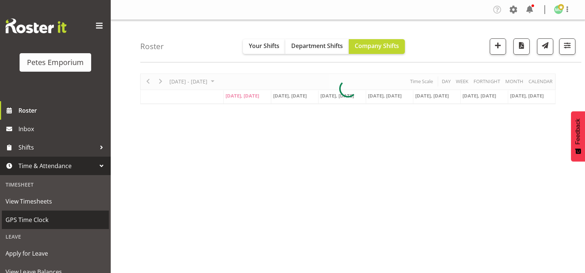  Describe the element at coordinates (264, 46) in the screenshot. I see `button: Your Shifts` at that location.